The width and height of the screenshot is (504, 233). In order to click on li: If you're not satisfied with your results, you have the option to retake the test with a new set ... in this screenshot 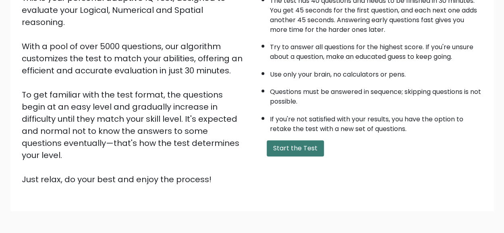, I will do `click(376, 122)`.